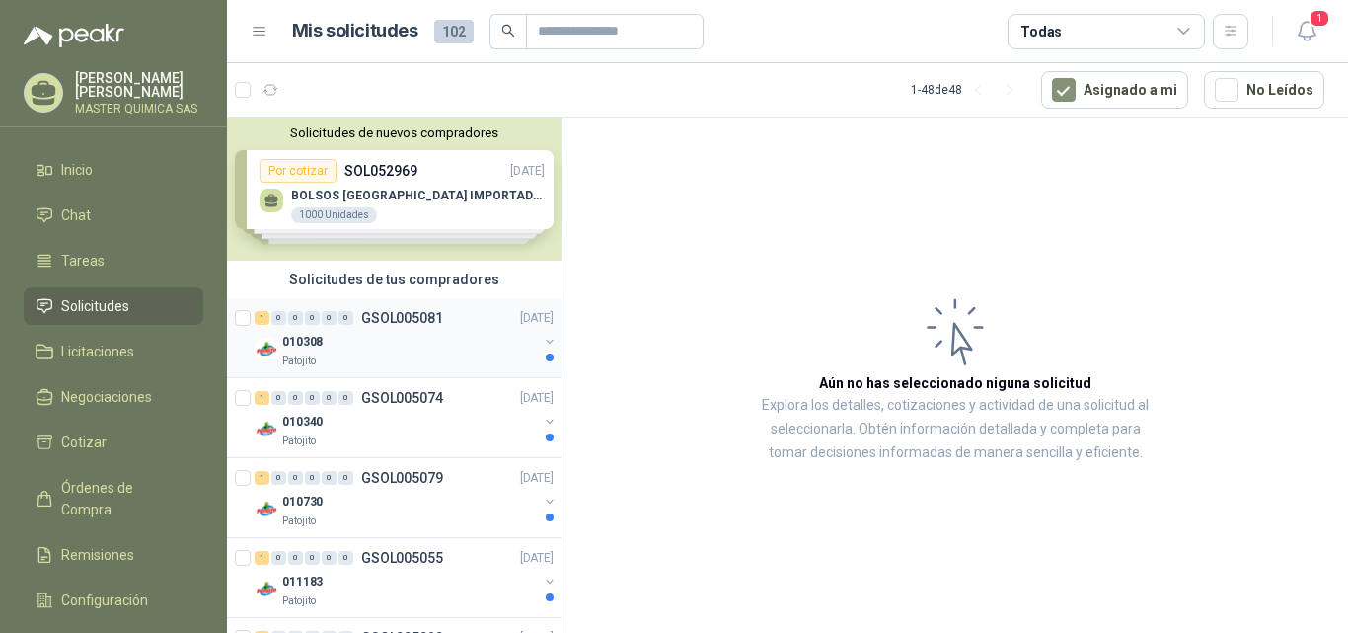  What do you see at coordinates (84, 442) in the screenshot?
I see `span: Cotizar` at bounding box center [84, 442].